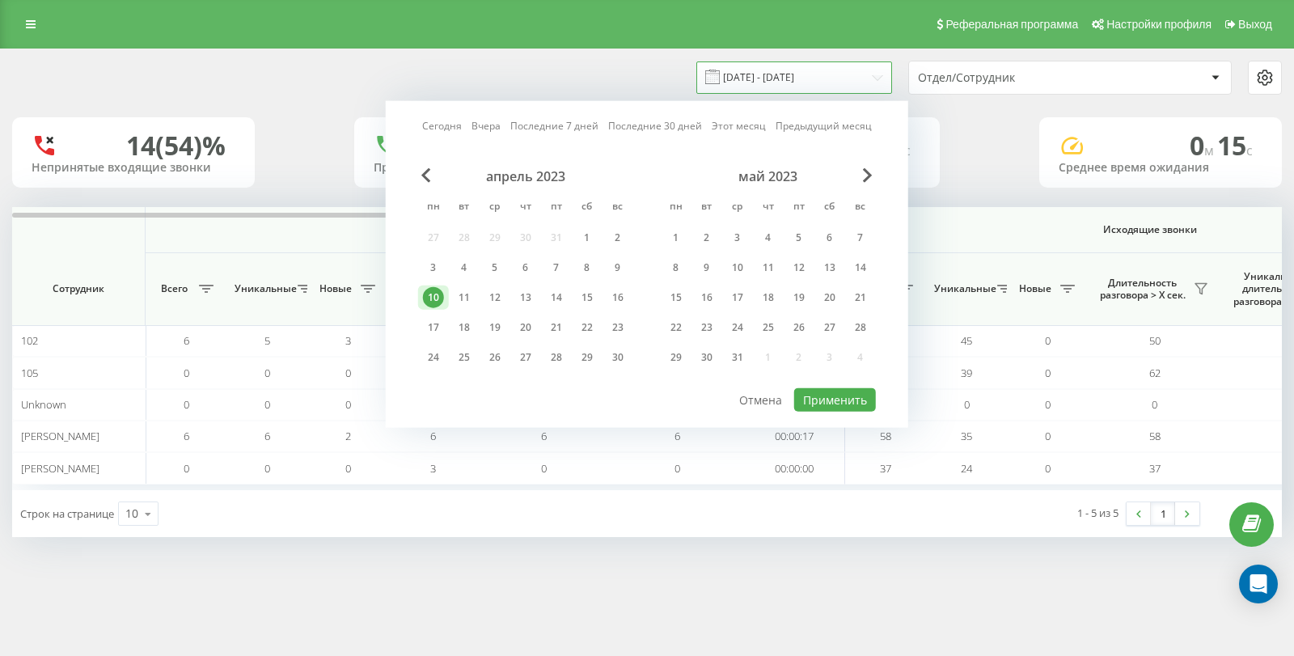 This screenshot has height=656, width=1294. I want to click on a: Вчера, so click(486, 125).